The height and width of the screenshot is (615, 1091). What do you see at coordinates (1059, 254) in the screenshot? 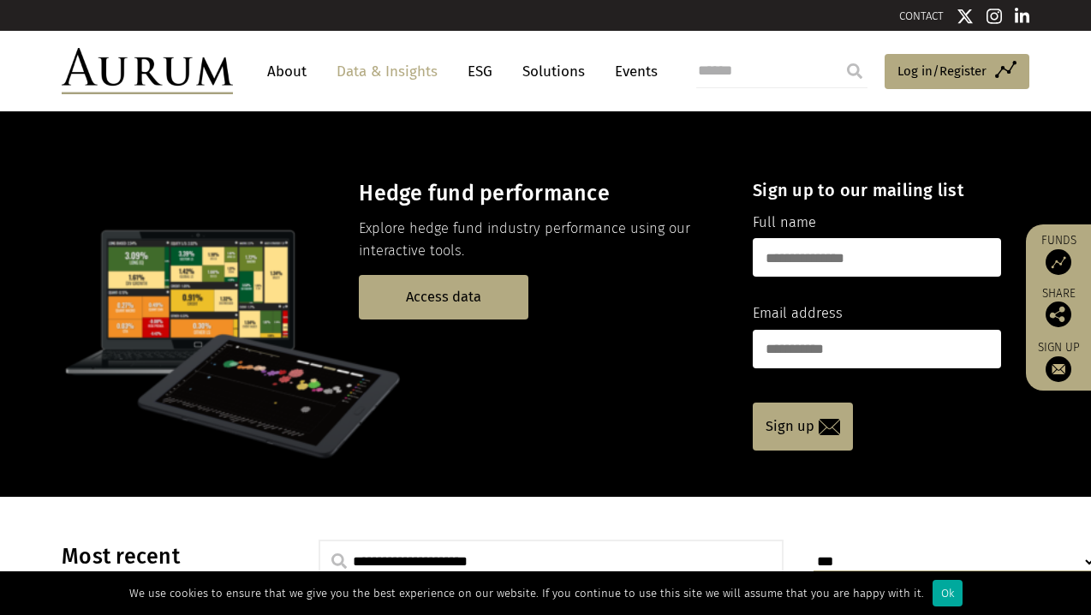
I see `a: Funds` at bounding box center [1059, 254].